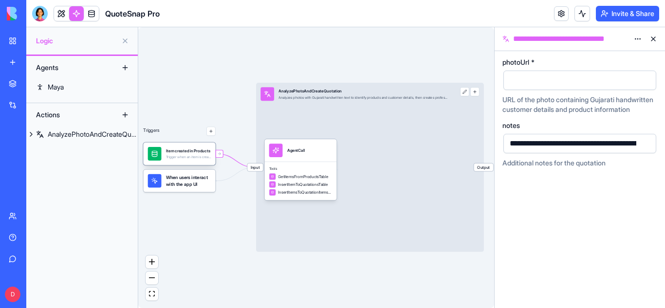 This screenshot has width=665, height=308. I want to click on span: D, so click(13, 295).